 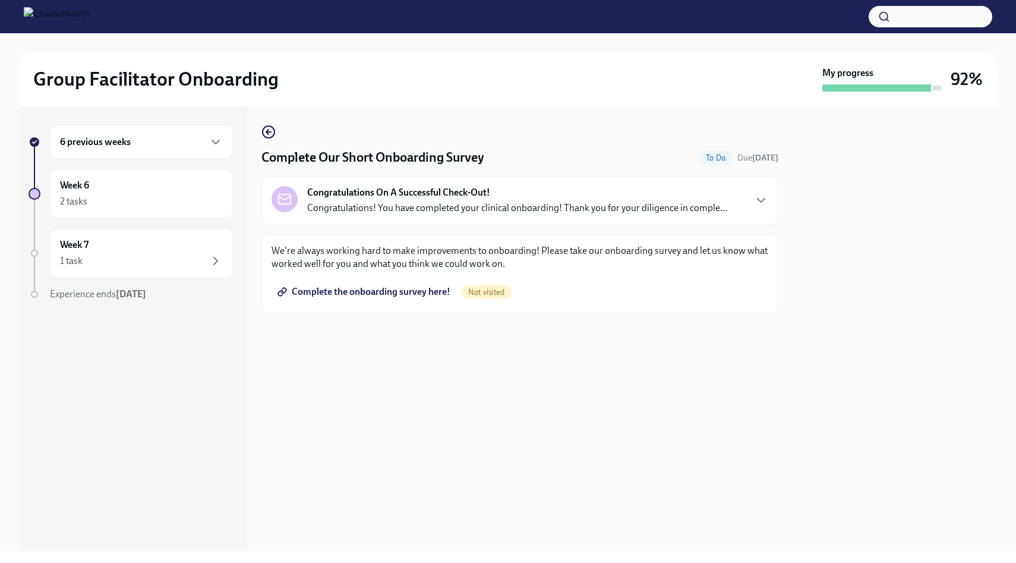 I want to click on span: Not visited, so click(x=486, y=292).